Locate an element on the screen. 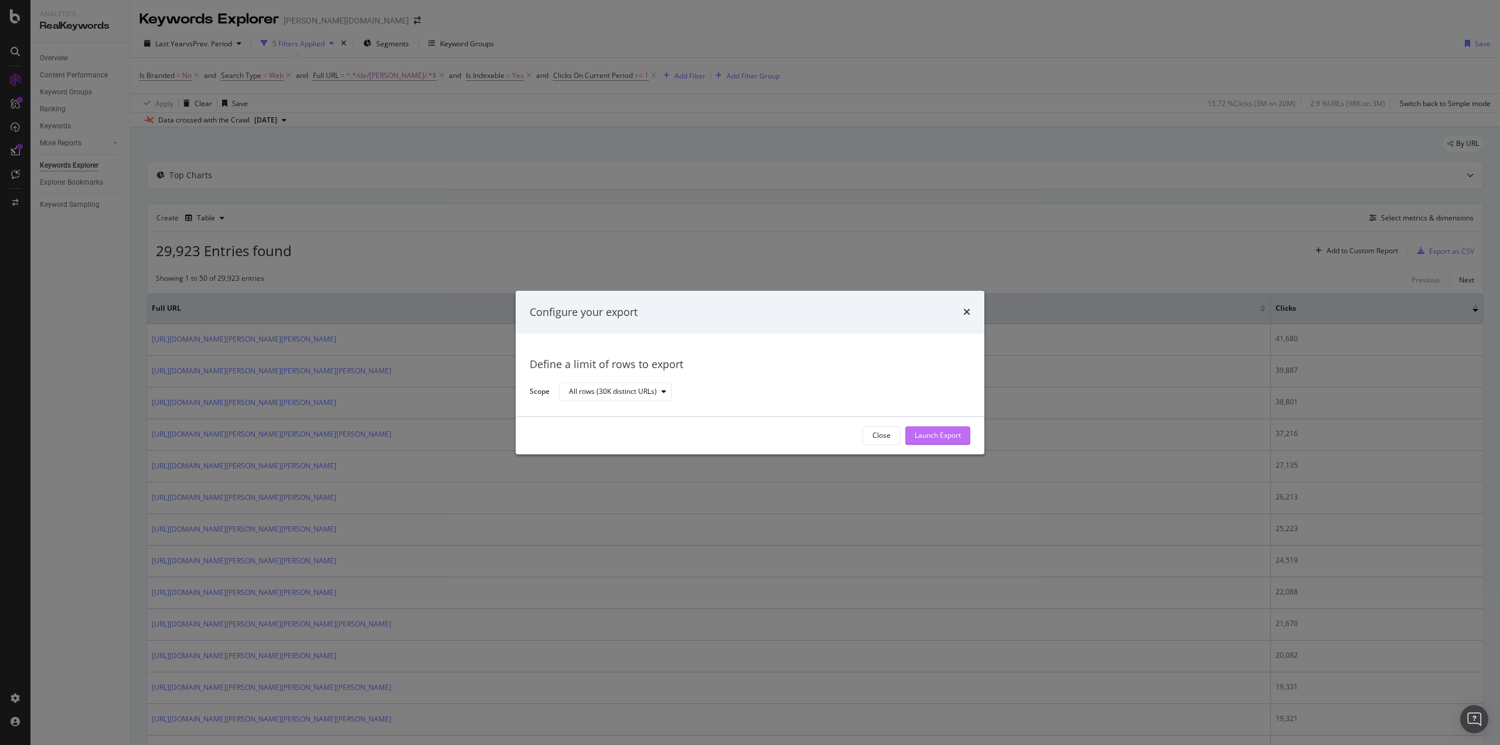  div: Close is located at coordinates (881, 435).